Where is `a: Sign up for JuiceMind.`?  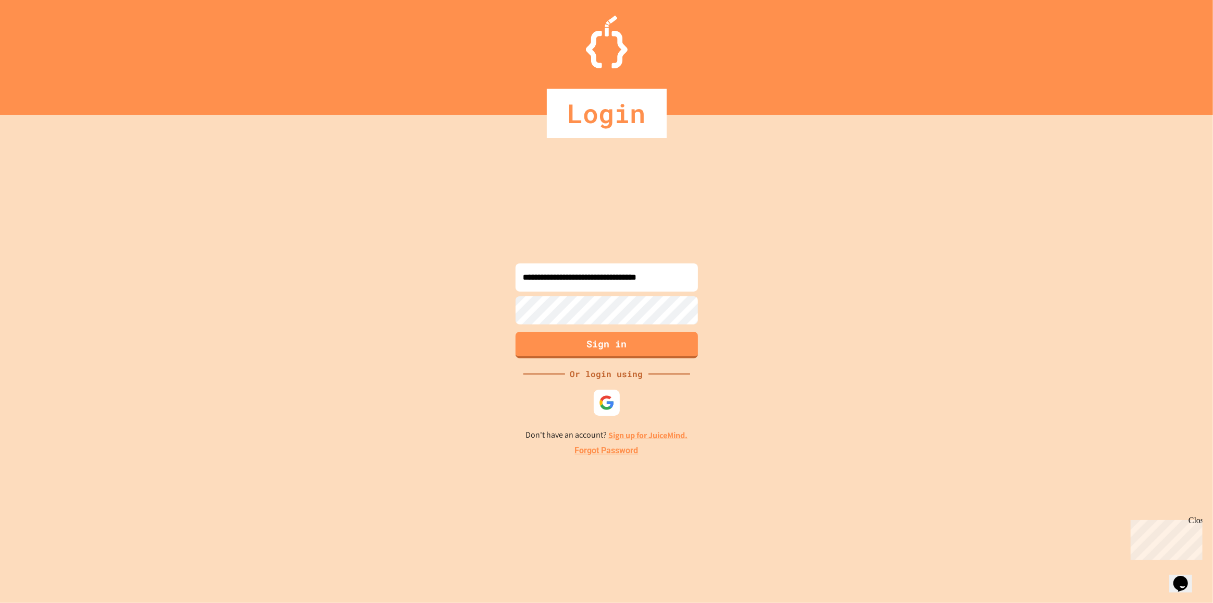
a: Sign up for JuiceMind. is located at coordinates (648, 435).